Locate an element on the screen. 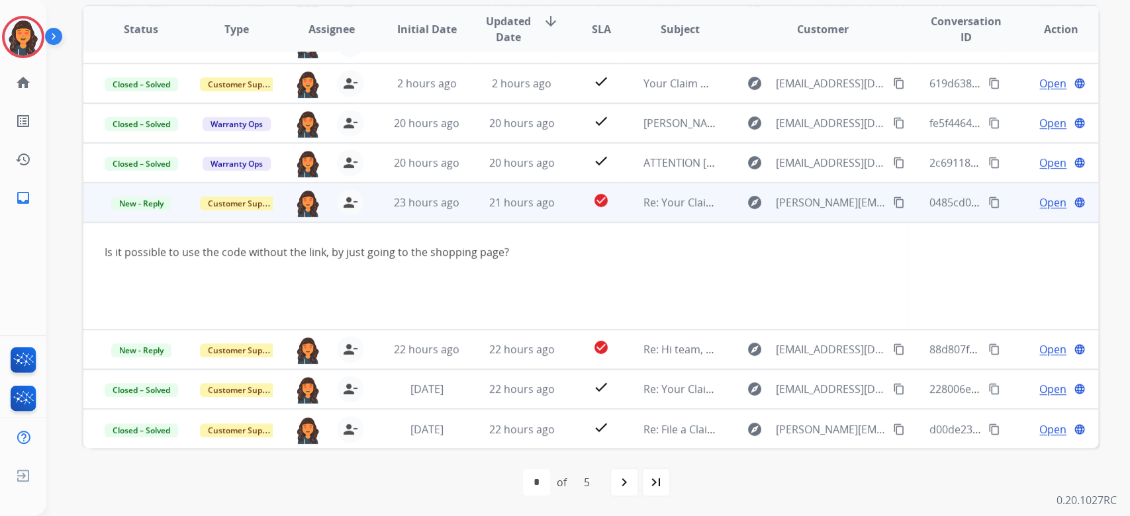 Image resolution: width=1130 pixels, height=516 pixels. mat-icon: check_circle is located at coordinates (601, 348).